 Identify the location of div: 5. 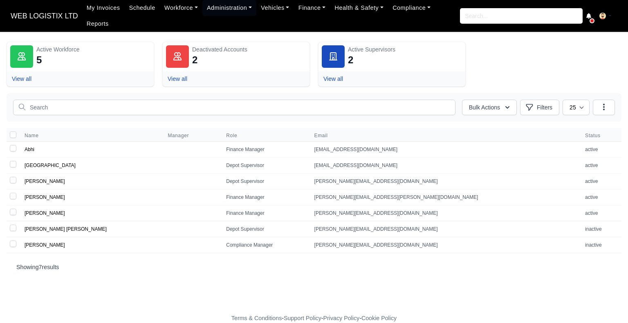
(39, 60).